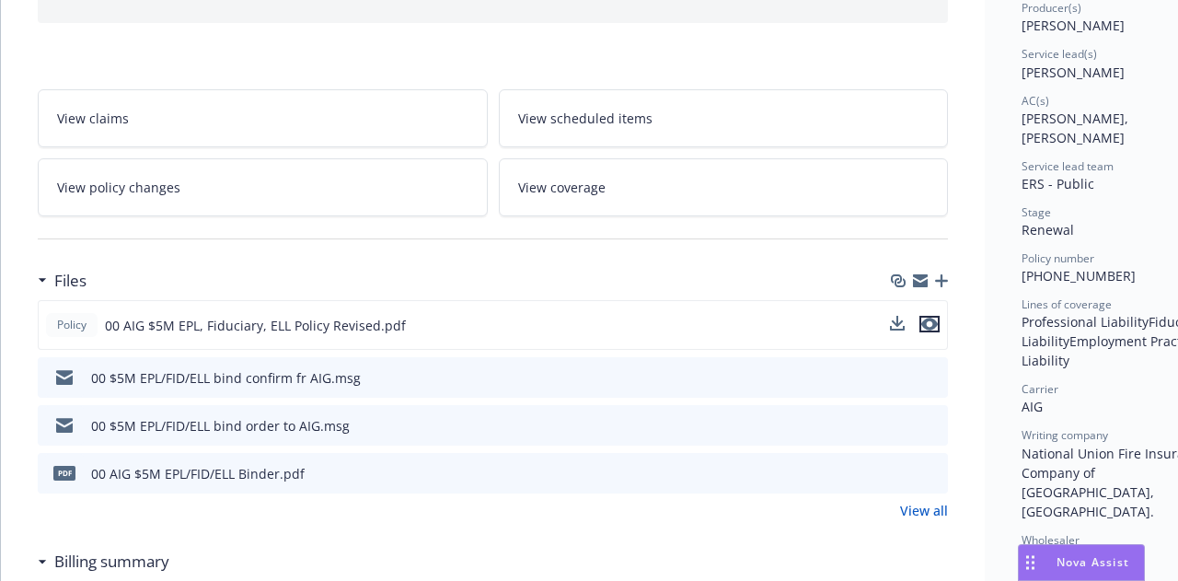  I want to click on a: View policy changes, so click(262, 187).